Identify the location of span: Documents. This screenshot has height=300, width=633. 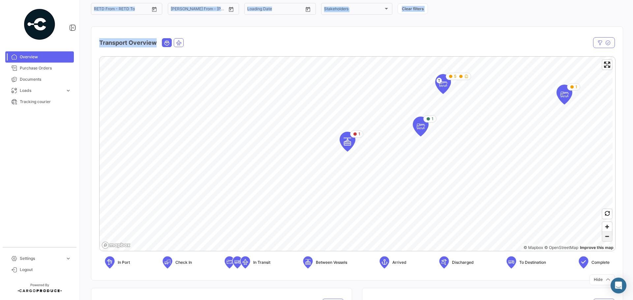
(45, 79).